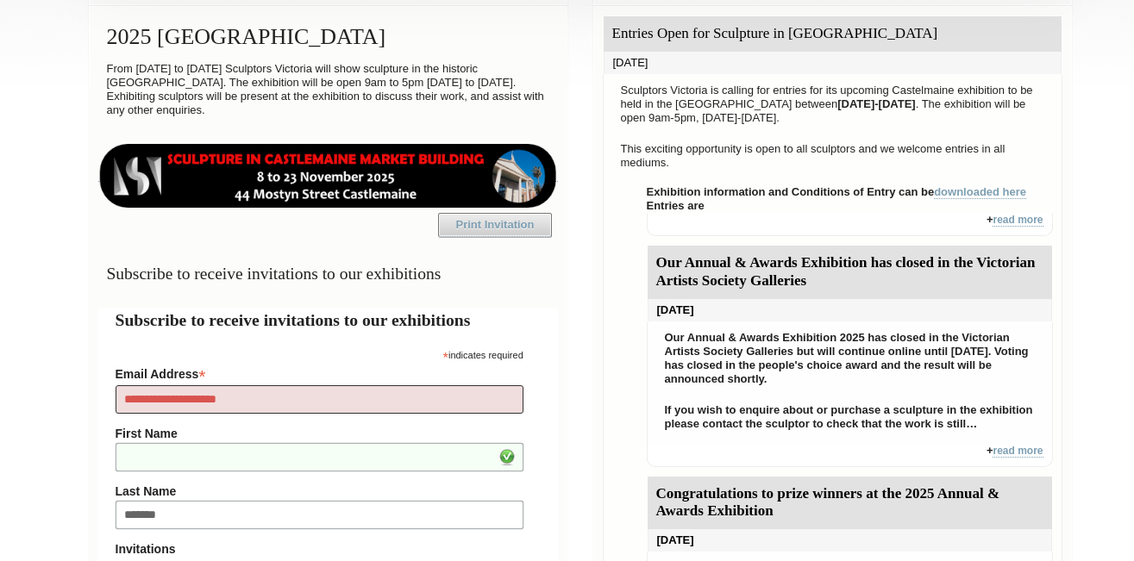 This screenshot has width=1134, height=561. What do you see at coordinates (319, 434) in the screenshot?
I see `label: First Name` at bounding box center [319, 434].